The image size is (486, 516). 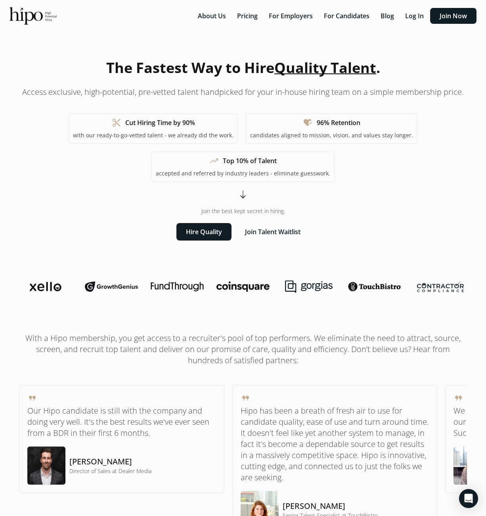 I want to click on a: For Employers, so click(x=291, y=16).